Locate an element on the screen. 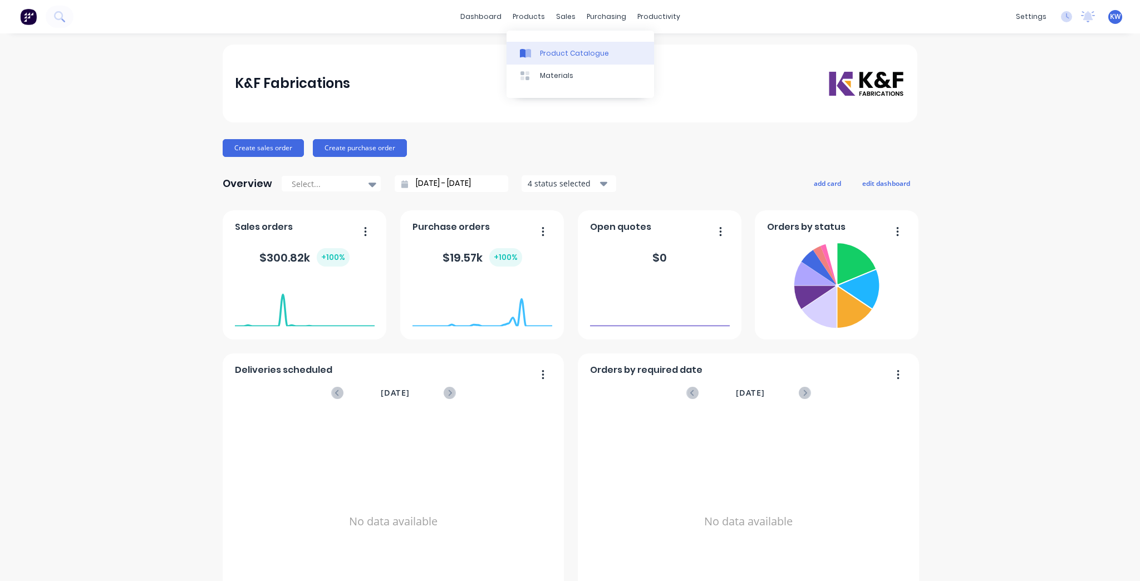  a: Product Catalogue is located at coordinates (580, 53).